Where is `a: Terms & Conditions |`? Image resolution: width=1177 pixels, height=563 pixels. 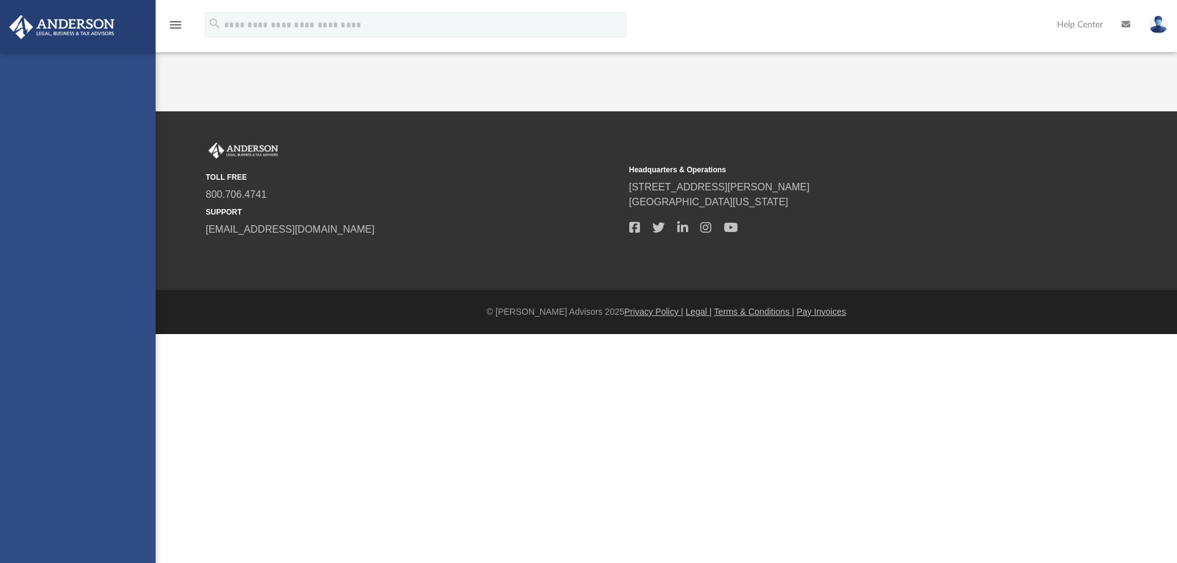
a: Terms & Conditions | is located at coordinates (754, 312).